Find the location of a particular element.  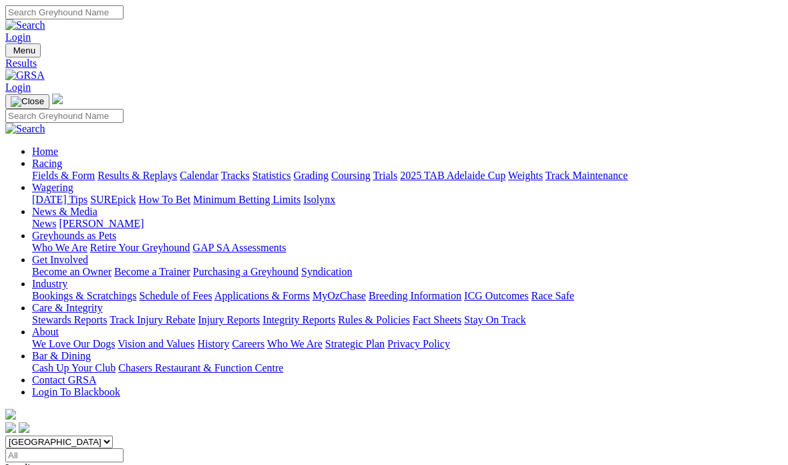

a: Injury Reports is located at coordinates (228, 319).